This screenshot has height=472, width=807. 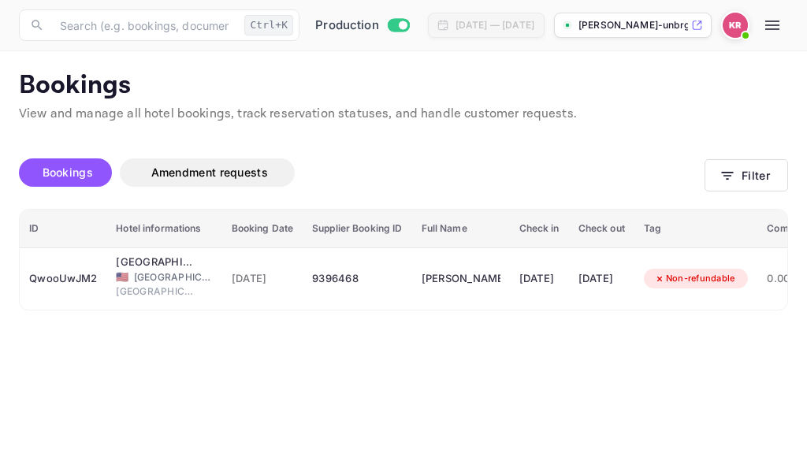 I want to click on th: ID, so click(x=63, y=229).